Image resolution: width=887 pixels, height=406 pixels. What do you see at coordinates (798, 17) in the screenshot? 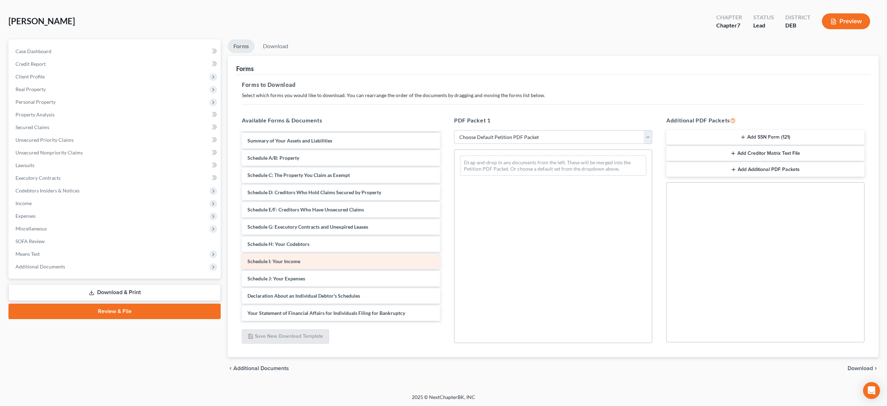
I see `div: District` at bounding box center [798, 17].